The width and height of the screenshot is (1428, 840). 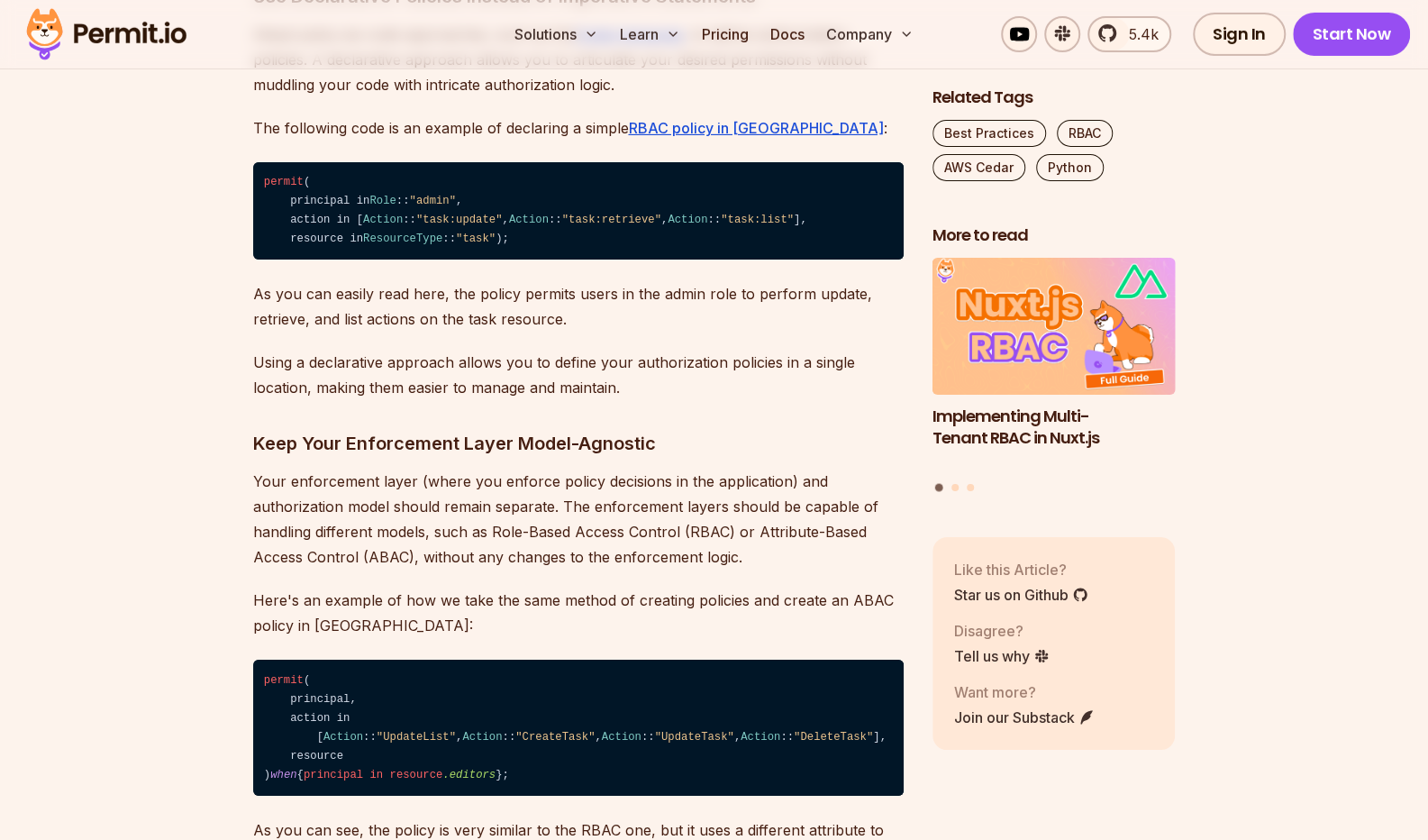 I want to click on span: "UpdateList", so click(x=416, y=737).